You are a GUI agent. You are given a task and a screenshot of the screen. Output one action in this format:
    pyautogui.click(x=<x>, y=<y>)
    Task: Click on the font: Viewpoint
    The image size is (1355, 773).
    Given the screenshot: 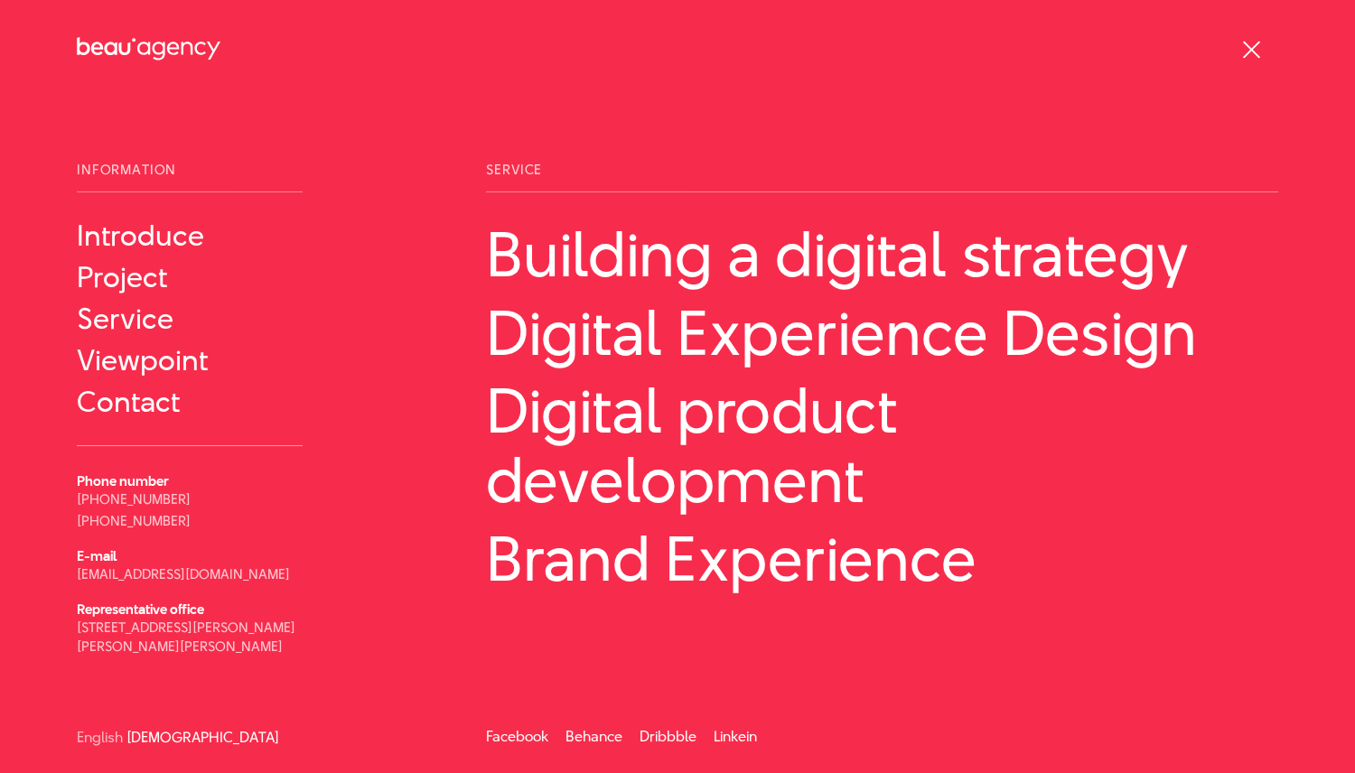 What is the action you would take?
    pyautogui.click(x=142, y=360)
    